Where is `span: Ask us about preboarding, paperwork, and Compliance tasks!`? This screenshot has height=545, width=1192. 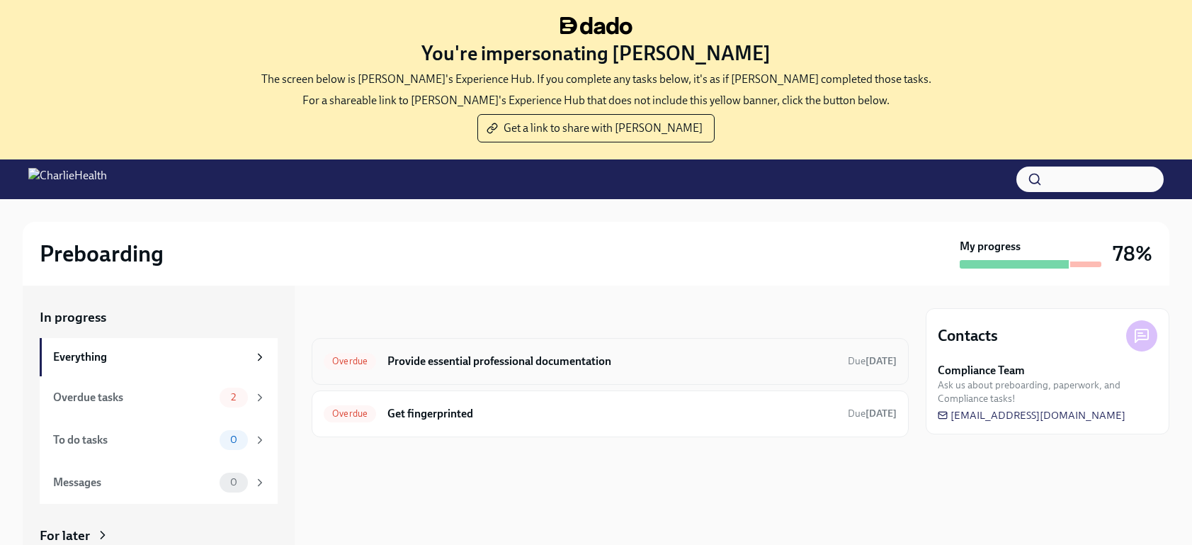
span: Ask us about preboarding, paperwork, and Compliance tasks! is located at coordinates (1047, 392).